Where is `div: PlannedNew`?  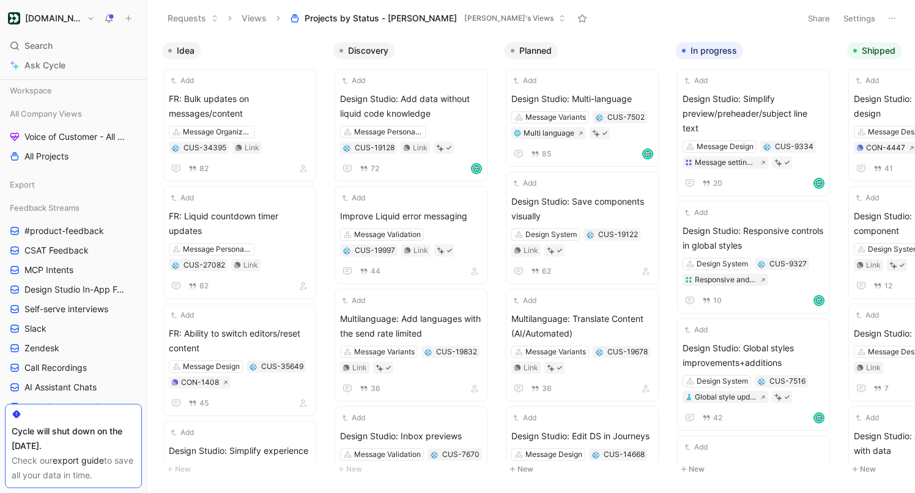 div: PlannedNew is located at coordinates (585, 260).